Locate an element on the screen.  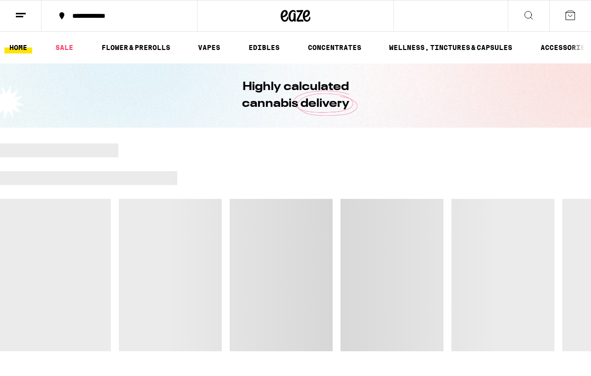
h1: Highly calculated cannabis delivery is located at coordinates (295, 95).